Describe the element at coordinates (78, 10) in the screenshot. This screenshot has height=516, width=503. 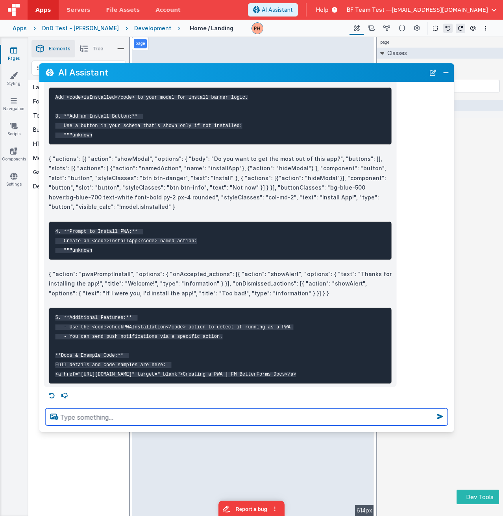
I see `span: Servers` at that location.